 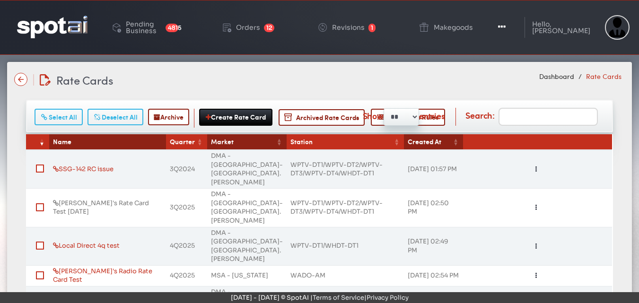 What do you see at coordinates (372, 28) in the screenshot?
I see `span: 1` at bounding box center [372, 28].